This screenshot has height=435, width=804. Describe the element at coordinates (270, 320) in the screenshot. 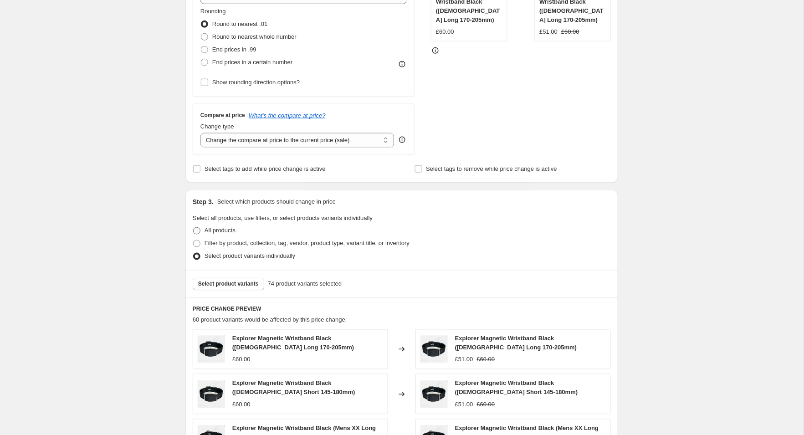

I see `span: 60 product variants would be affected by this price change:` at that location.